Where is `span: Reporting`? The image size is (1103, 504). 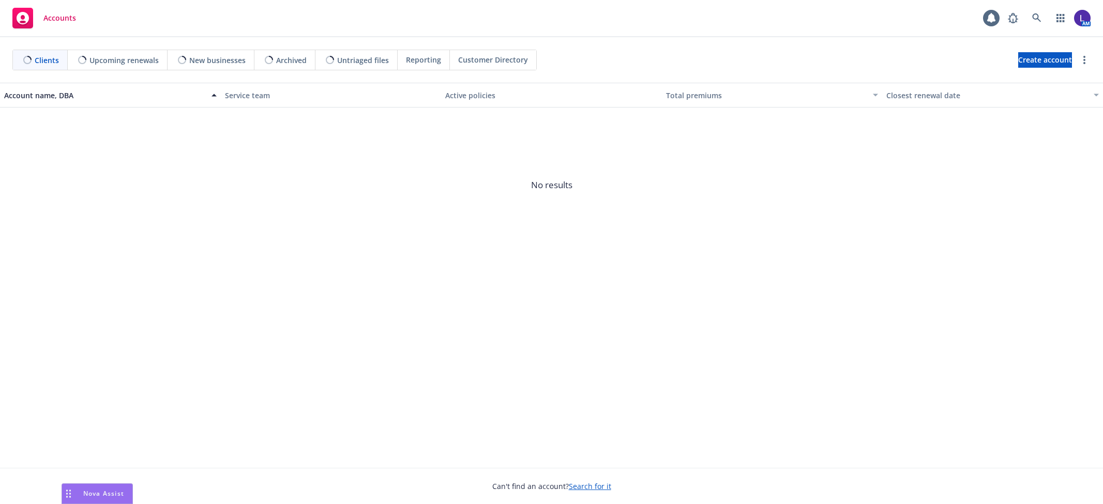 span: Reporting is located at coordinates (424, 59).